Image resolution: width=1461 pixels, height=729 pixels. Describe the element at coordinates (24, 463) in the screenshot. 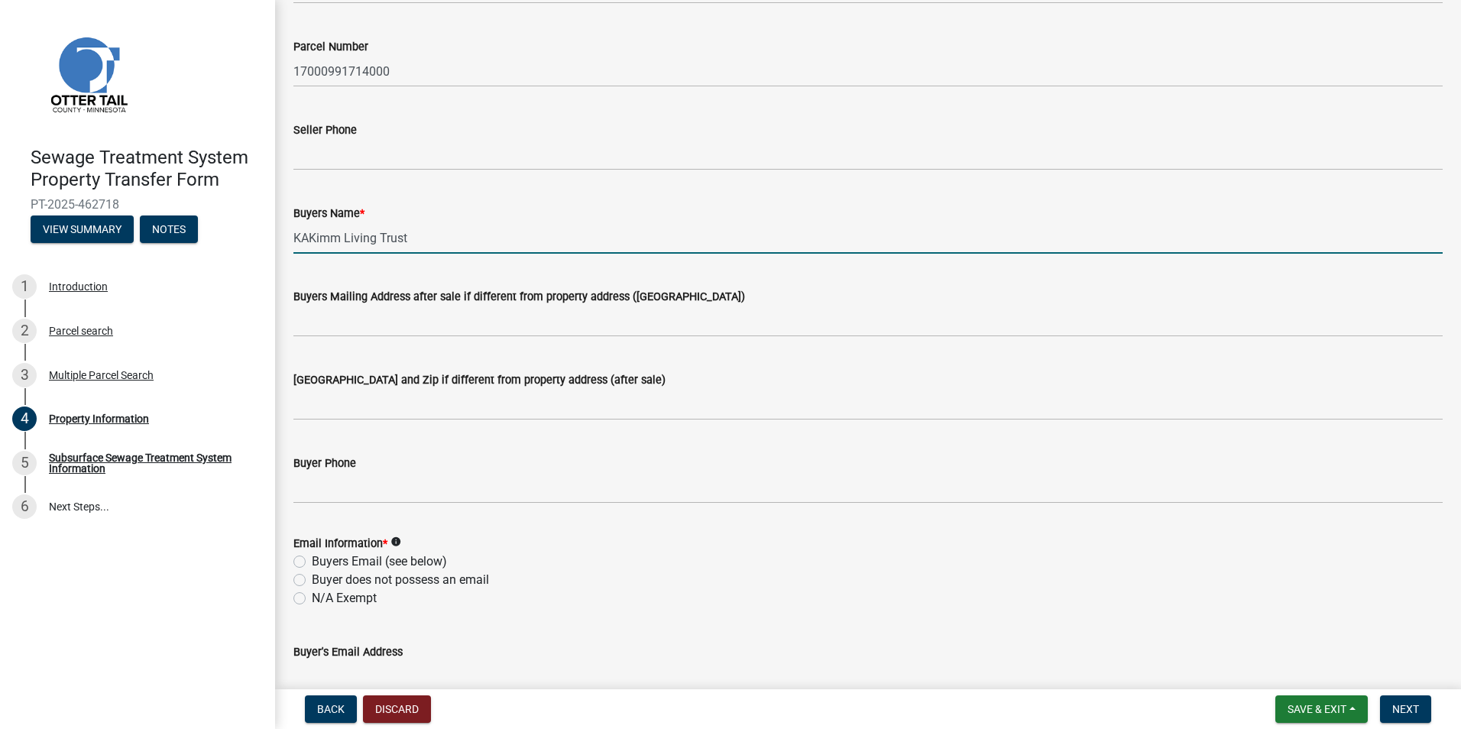

I see `div: 5` at that location.